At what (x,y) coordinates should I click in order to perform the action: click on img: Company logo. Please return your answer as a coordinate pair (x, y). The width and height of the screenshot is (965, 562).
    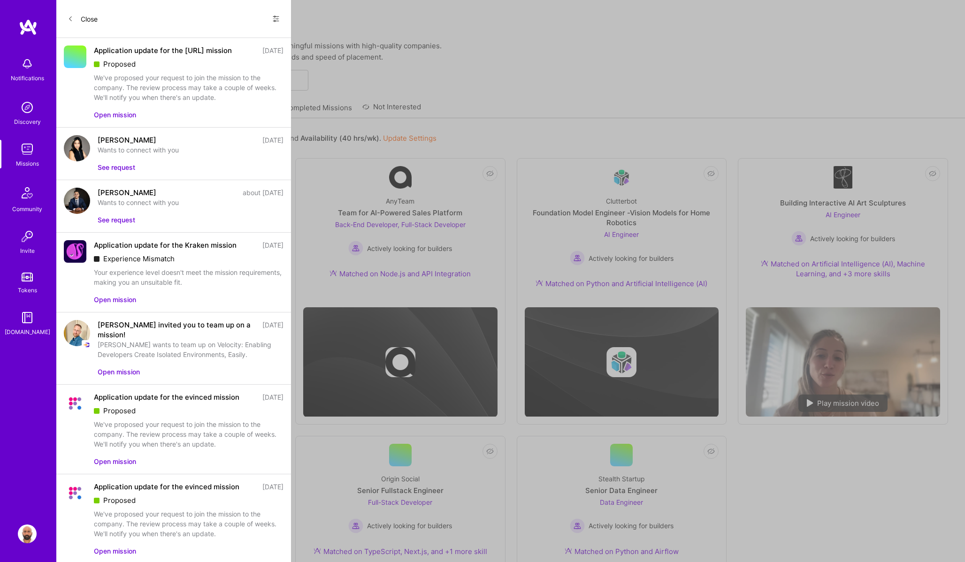
    Looking at the image, I should click on (86, 345).